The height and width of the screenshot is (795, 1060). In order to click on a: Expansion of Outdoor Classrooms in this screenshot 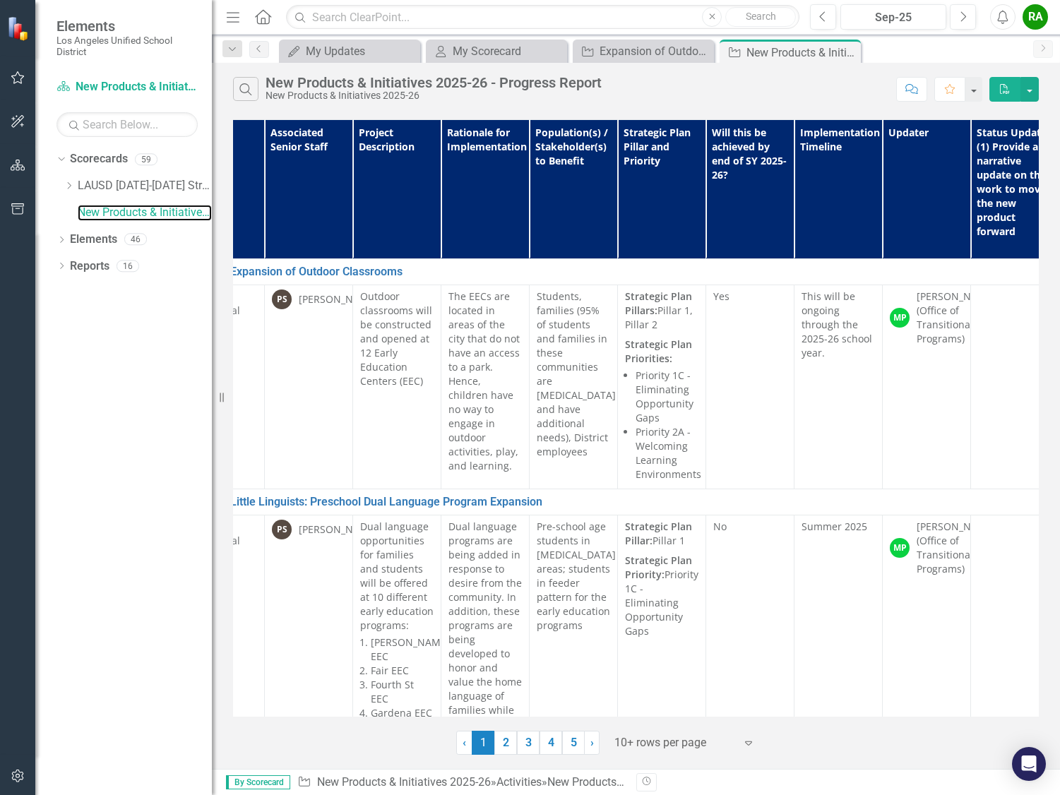, I will do `click(644, 51)`.